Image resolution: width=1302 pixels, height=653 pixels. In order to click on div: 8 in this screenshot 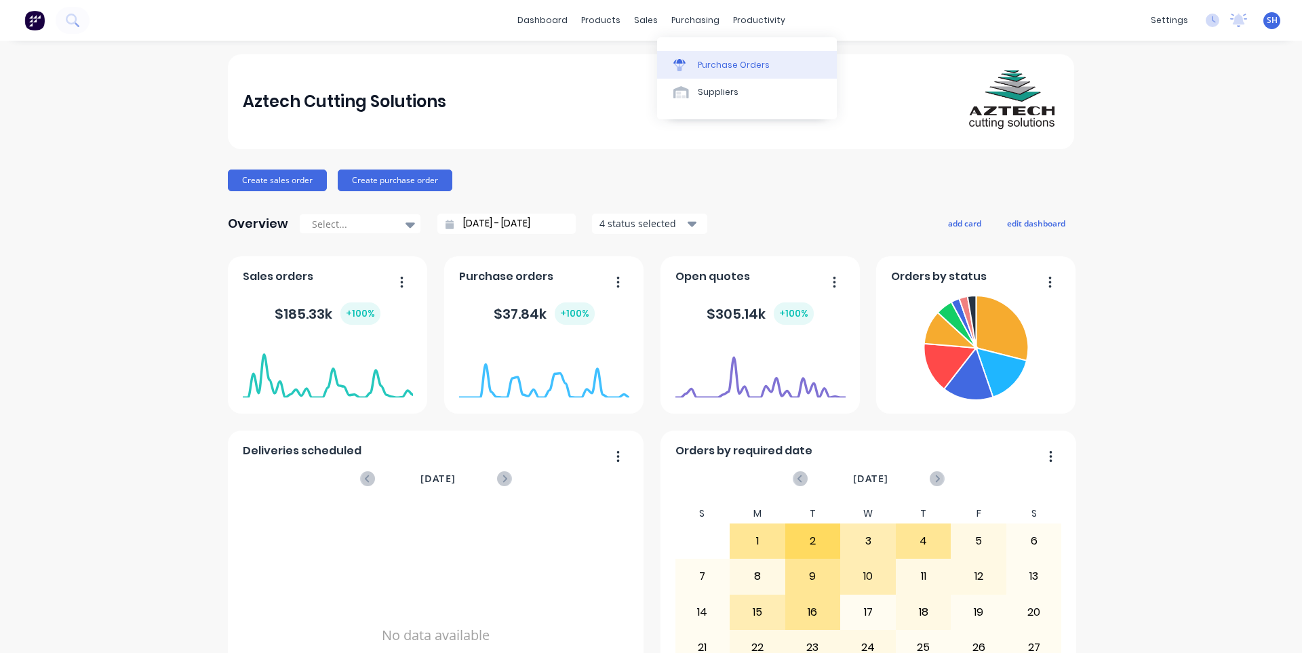, I will do `click(757, 576)`.